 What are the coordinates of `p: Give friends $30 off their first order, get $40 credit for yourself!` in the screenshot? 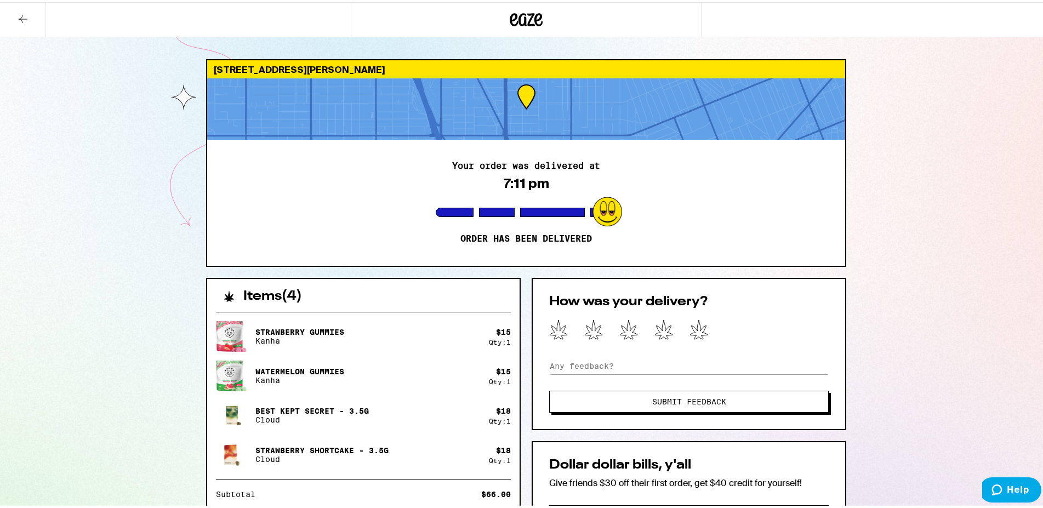 It's located at (689, 481).